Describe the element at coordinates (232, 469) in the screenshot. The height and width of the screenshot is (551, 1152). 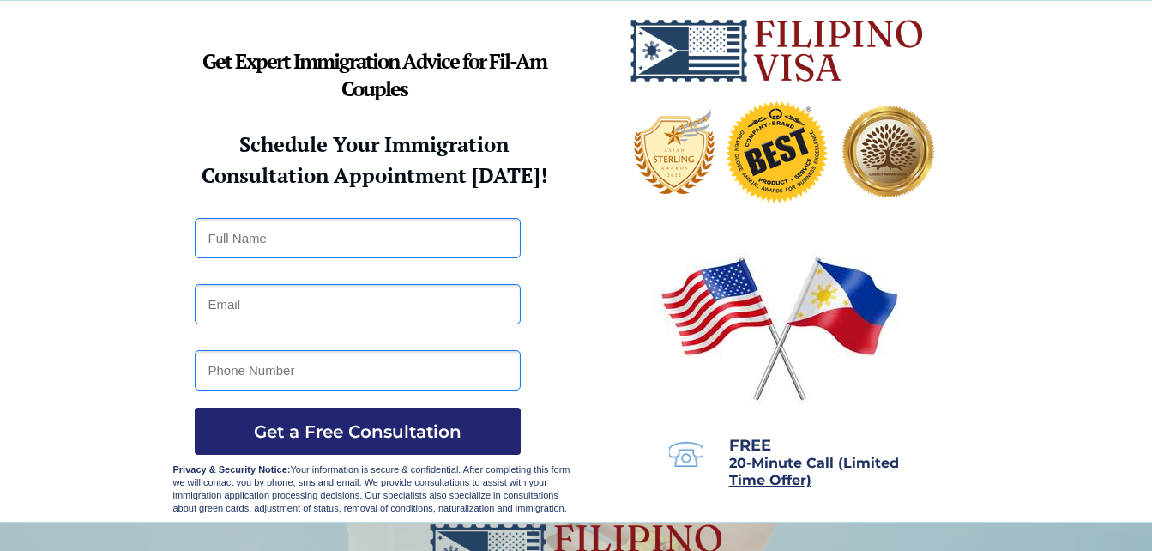
I see `strong: Privacy & Security Notice:` at that location.